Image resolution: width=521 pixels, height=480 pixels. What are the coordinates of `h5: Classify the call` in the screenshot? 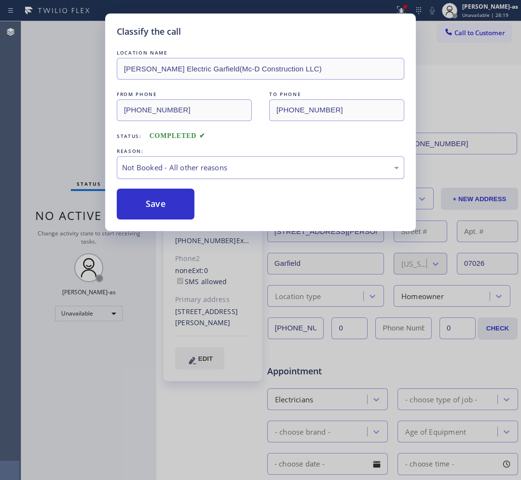 It's located at (149, 31).